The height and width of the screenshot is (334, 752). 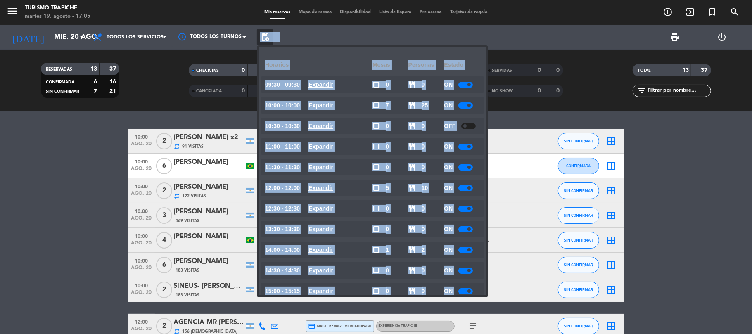 What do you see at coordinates (325, 326) in the screenshot?
I see `span: master * 8867` at bounding box center [325, 326].